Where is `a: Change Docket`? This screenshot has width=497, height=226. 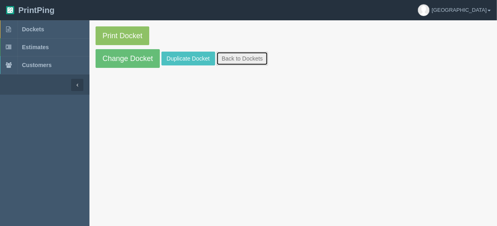 a: Change Docket is located at coordinates (128, 59).